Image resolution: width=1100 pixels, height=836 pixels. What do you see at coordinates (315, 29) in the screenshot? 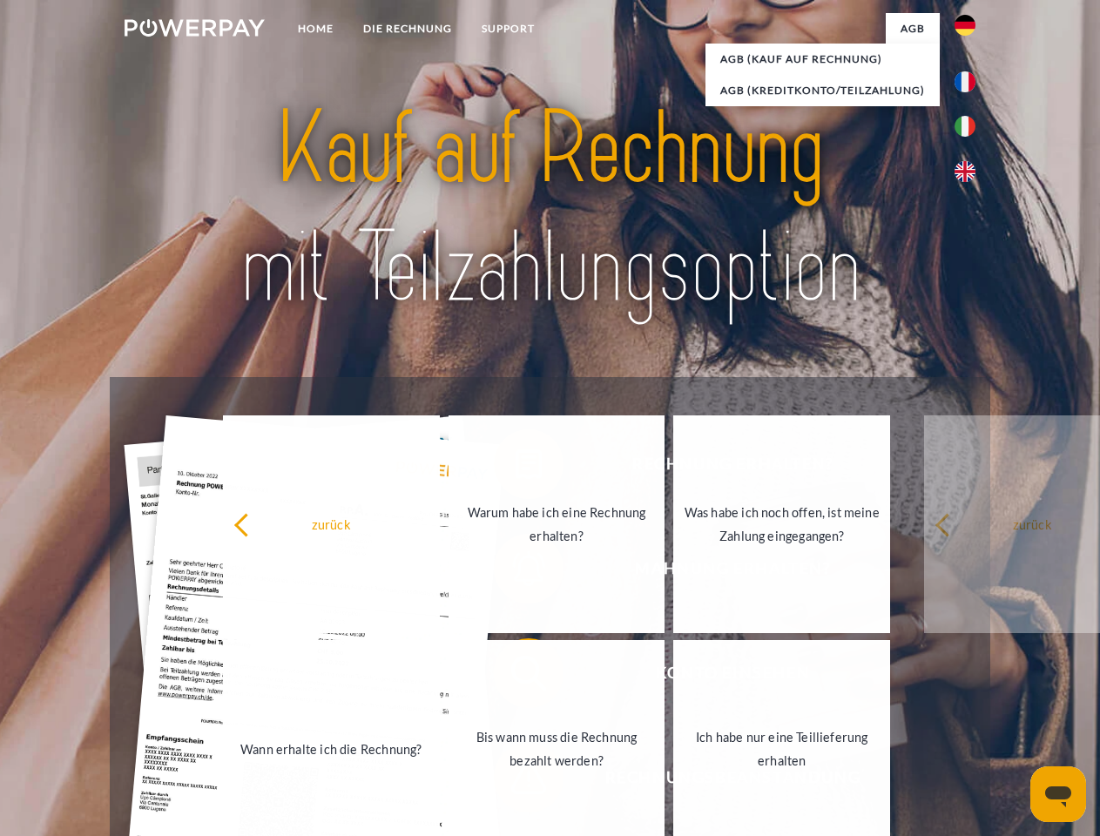
I see `a: Home` at bounding box center [315, 29].